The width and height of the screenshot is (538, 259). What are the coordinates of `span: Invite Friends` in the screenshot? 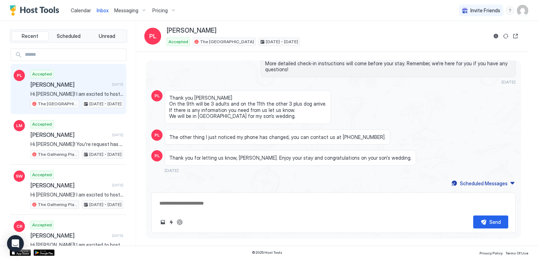 It's located at (485, 11).